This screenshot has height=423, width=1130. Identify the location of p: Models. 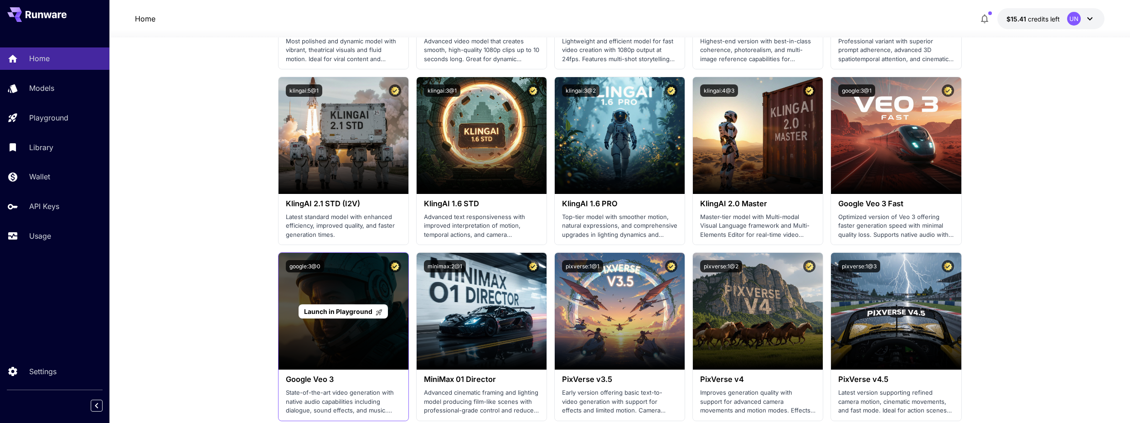
(41, 88).